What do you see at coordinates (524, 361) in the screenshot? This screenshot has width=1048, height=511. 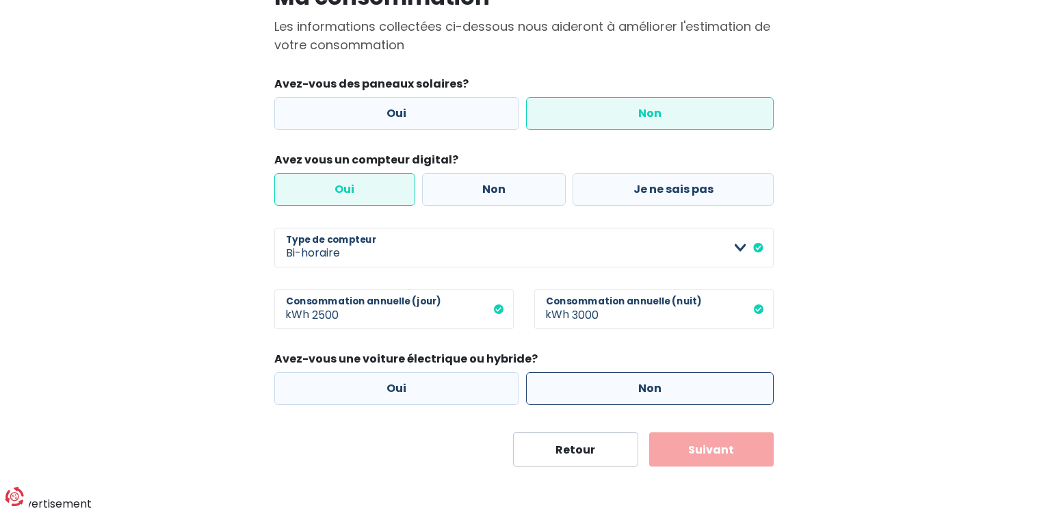 I see `legend: Avez-vous une voiture électrique ou hybride?` at bounding box center [524, 361].